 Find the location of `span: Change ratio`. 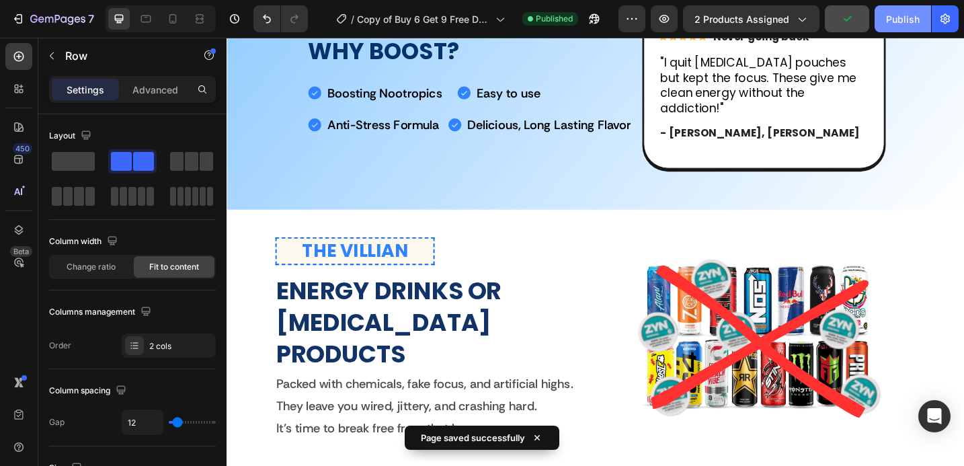

span: Change ratio is located at coordinates (91, 267).